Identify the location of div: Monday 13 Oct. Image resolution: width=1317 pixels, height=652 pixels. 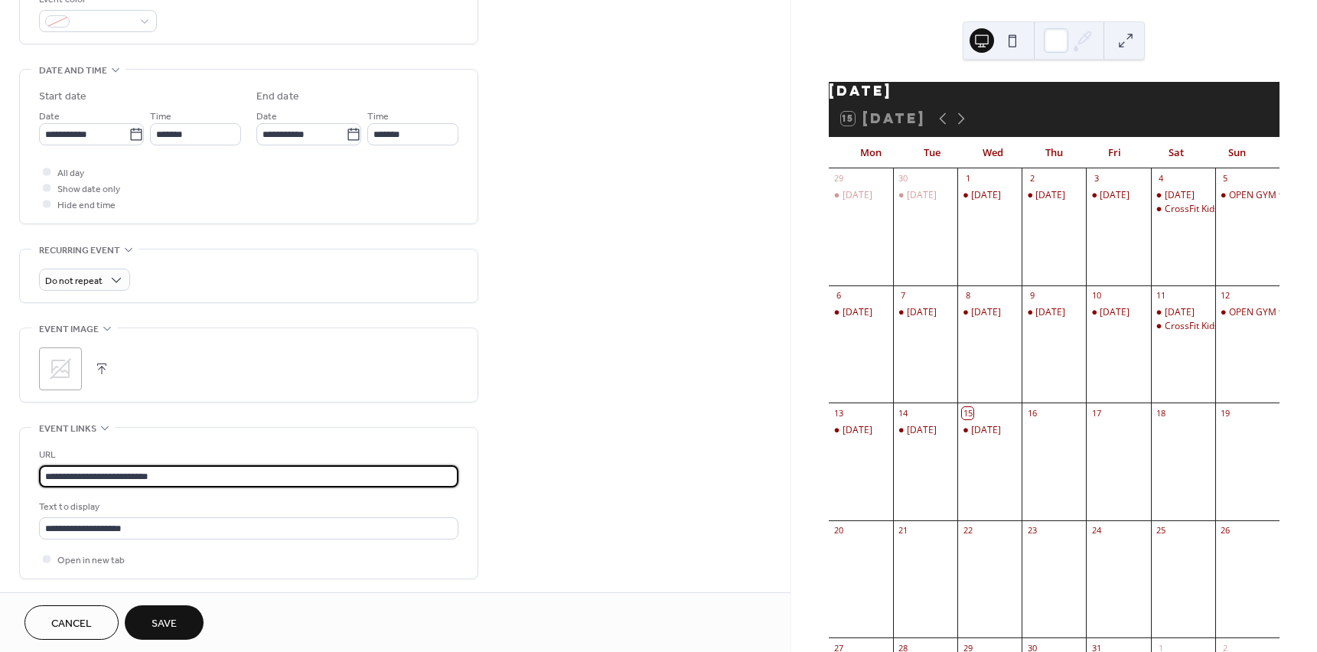
(861, 430).